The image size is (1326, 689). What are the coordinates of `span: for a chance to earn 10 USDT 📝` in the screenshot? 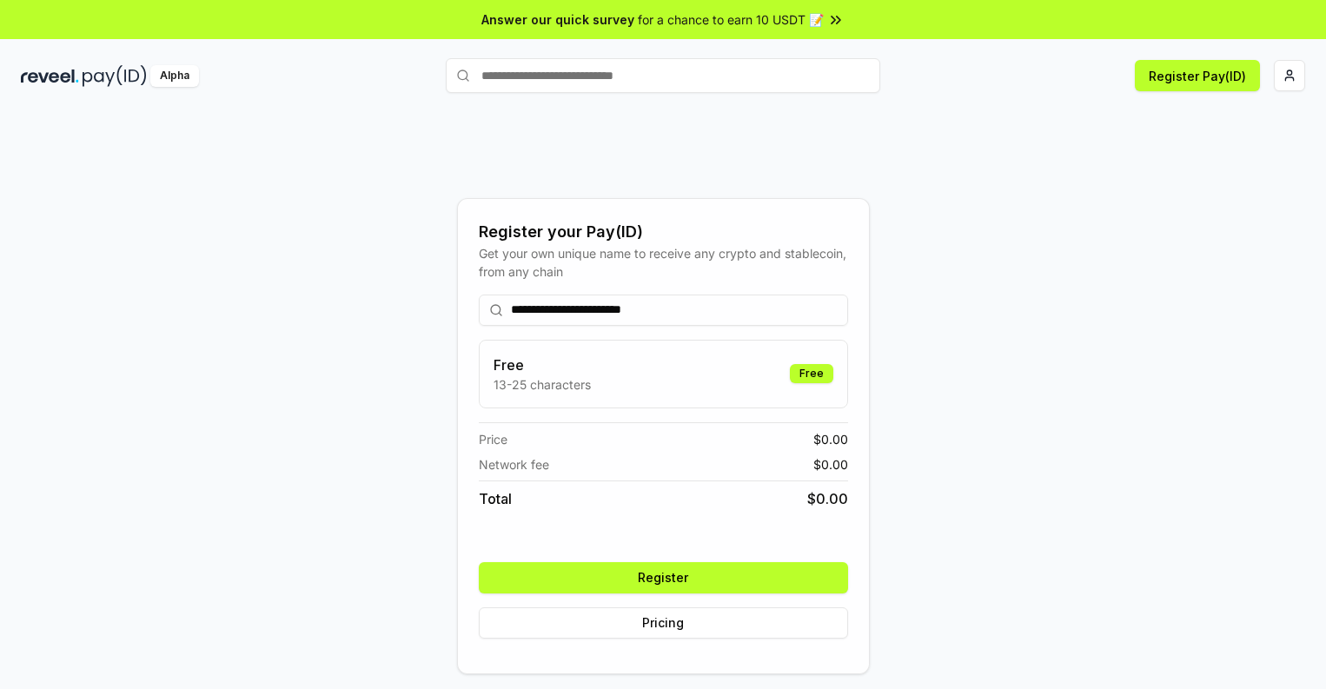 It's located at (731, 19).